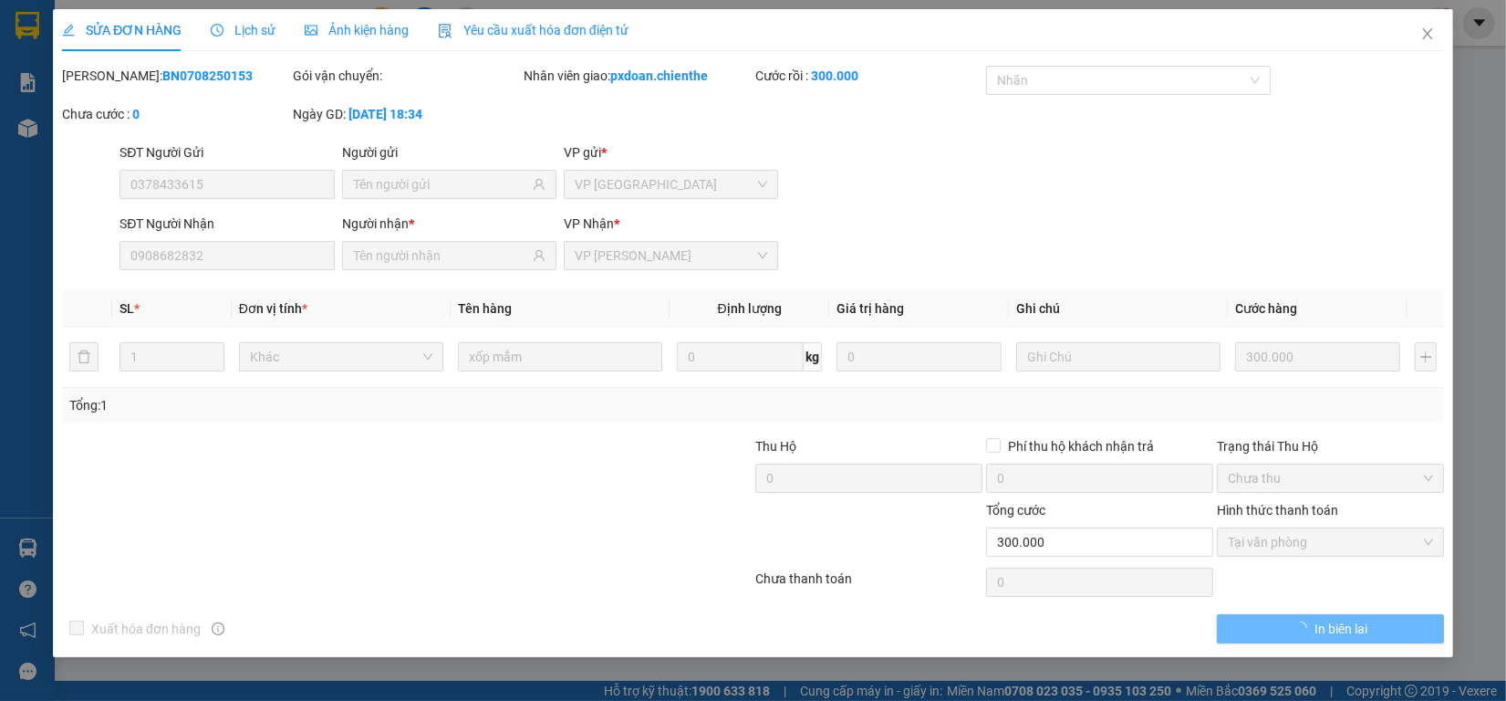  Describe the element at coordinates (243, 30) in the screenshot. I see `span: Lịch sử` at that location.